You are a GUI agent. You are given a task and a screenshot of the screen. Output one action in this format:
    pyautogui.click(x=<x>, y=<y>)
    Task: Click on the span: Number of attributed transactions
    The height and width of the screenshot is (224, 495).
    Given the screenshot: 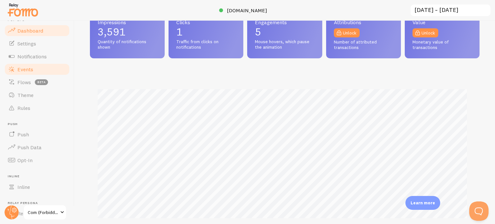 What is the action you would take?
    pyautogui.click(x=364, y=45)
    